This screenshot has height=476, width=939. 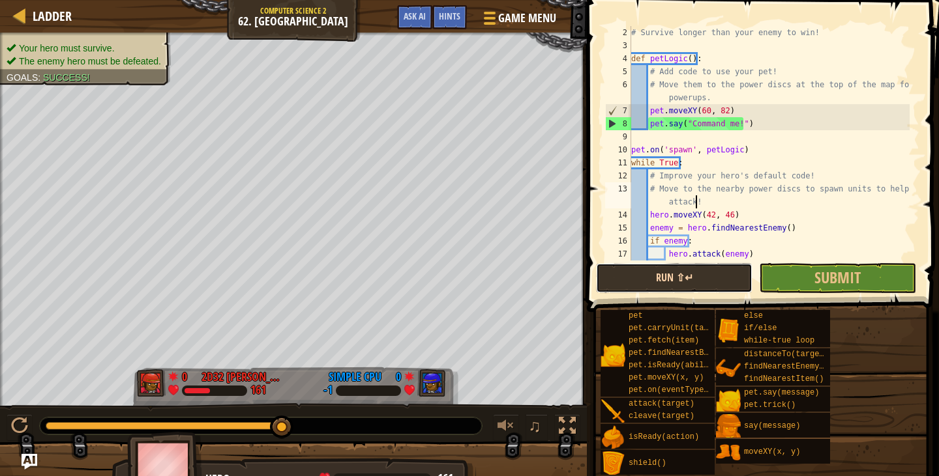 I want to click on span: isReady(action), so click(x=664, y=437).